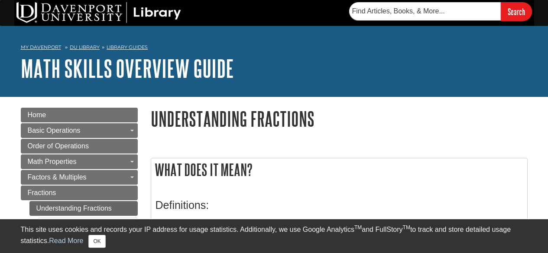 This screenshot has width=548, height=253. What do you see at coordinates (37, 115) in the screenshot?
I see `span: Home` at bounding box center [37, 115].